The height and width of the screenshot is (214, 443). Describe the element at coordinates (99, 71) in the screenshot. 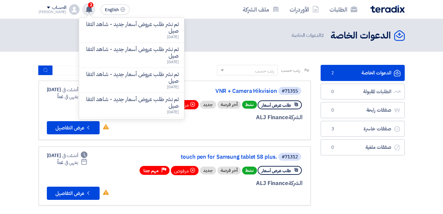

I see `input: ابحث بعنوان أو رقم الطلب` at that location.